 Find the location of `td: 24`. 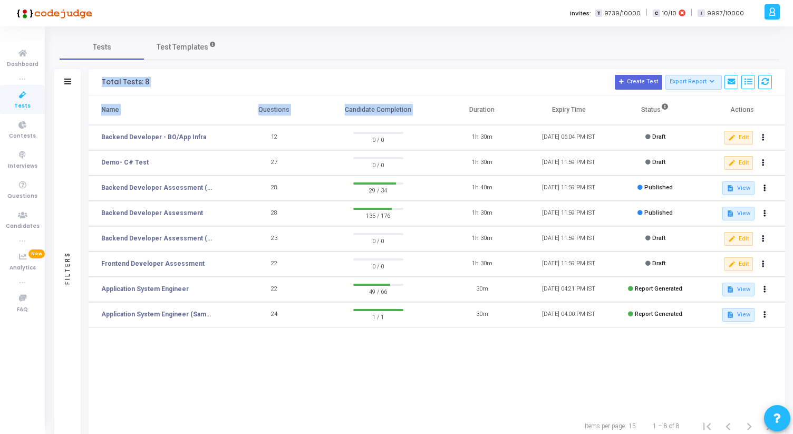

td: 24 is located at coordinates (274, 315).